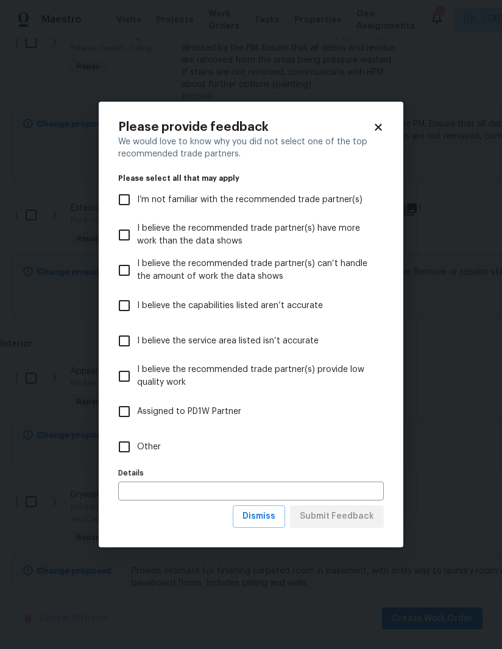 The width and height of the screenshot is (502, 649). Describe the element at coordinates (228, 341) in the screenshot. I see `span: I believe the service area listed isn’t accurate` at that location.